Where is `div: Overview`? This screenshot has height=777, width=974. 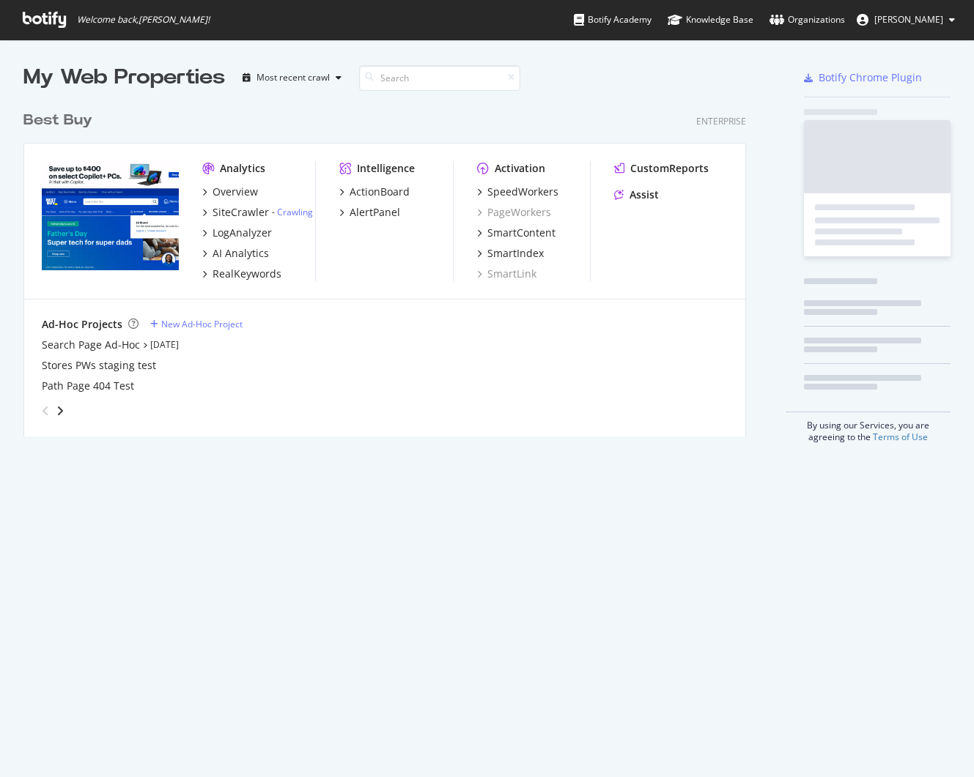 div: Overview is located at coordinates (235, 192).